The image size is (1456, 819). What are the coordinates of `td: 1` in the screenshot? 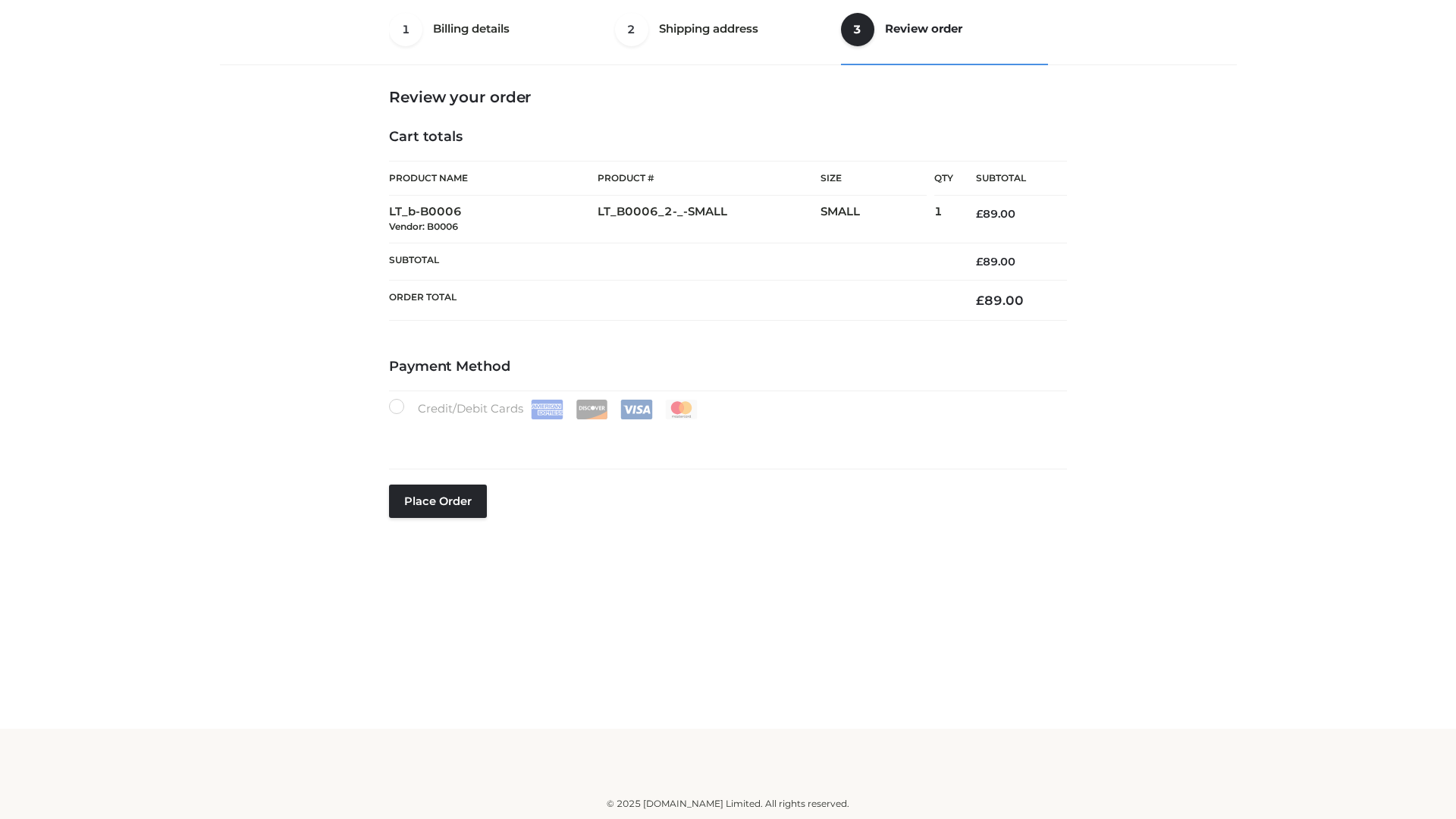 It's located at (943, 219).